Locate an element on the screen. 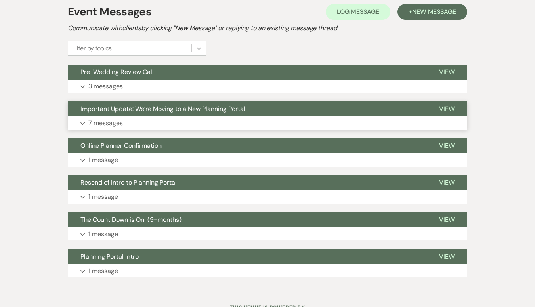  button: 3 messages is located at coordinates (267, 86).